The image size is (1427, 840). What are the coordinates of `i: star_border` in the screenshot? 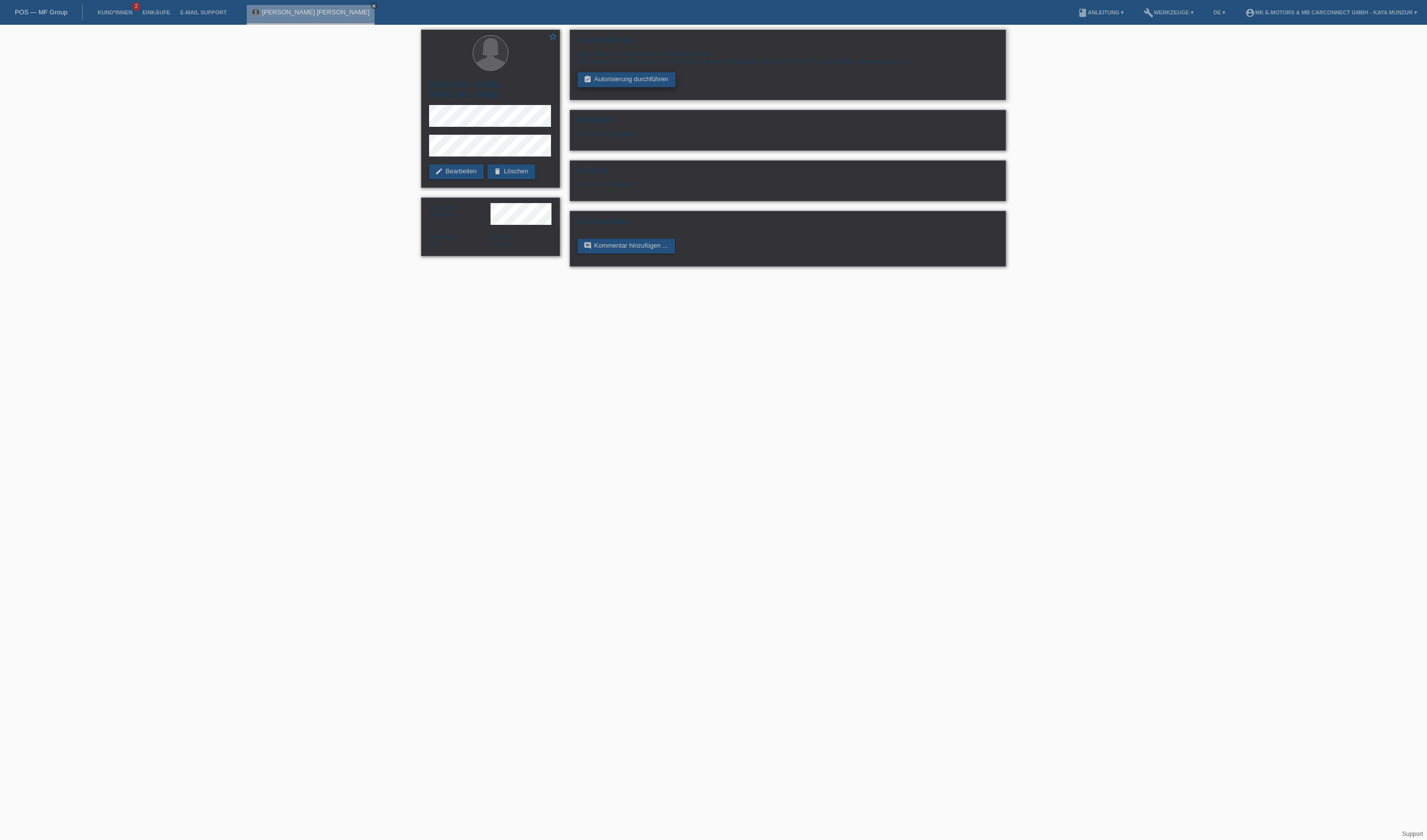 It's located at (553, 37).